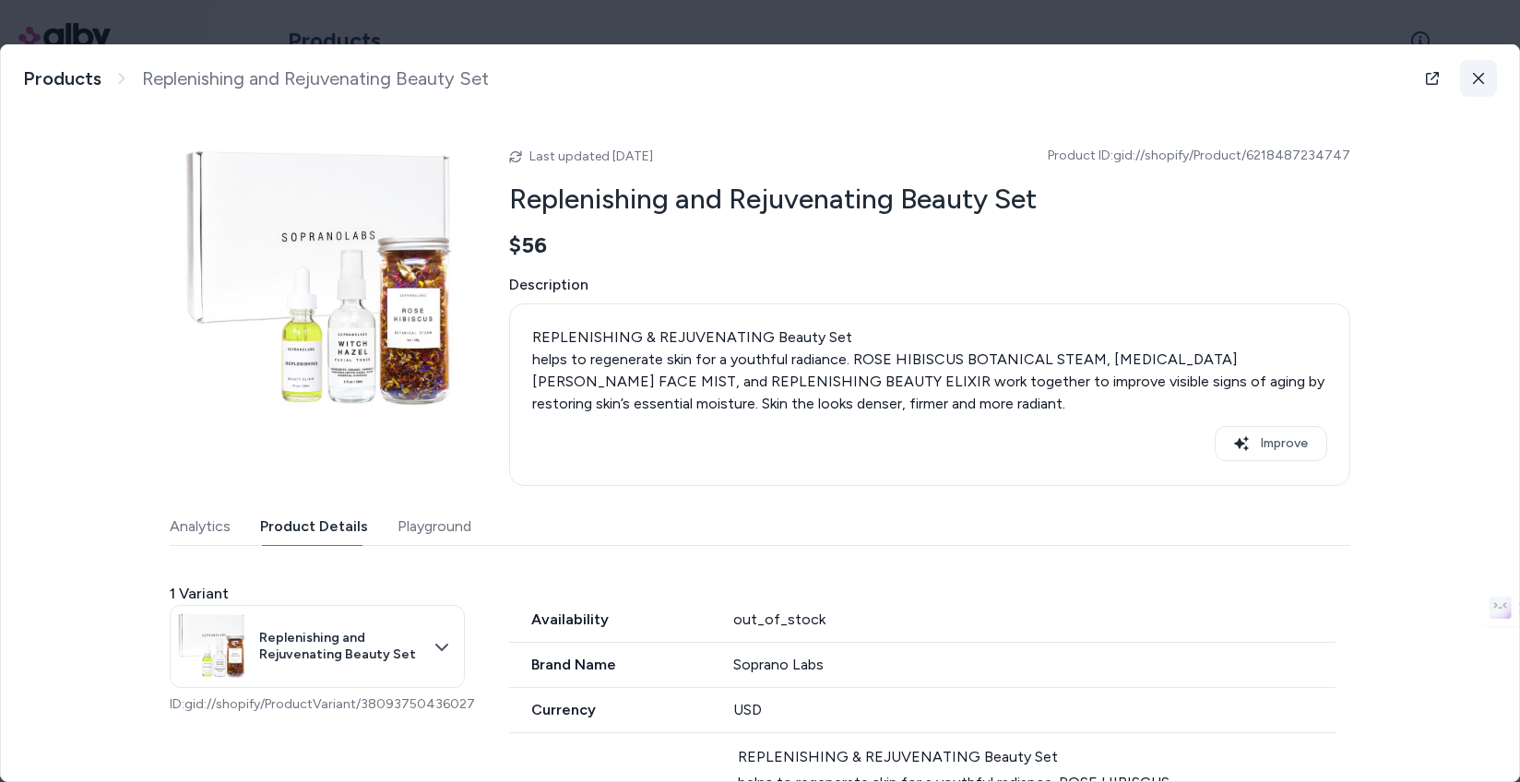  I want to click on button: Analytics, so click(200, 526).